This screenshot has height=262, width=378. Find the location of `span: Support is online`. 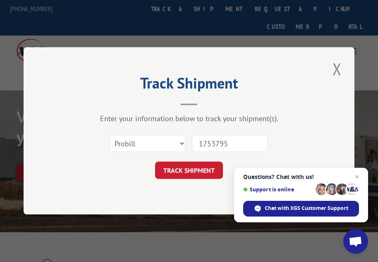

span: Support is online is located at coordinates (278, 190).